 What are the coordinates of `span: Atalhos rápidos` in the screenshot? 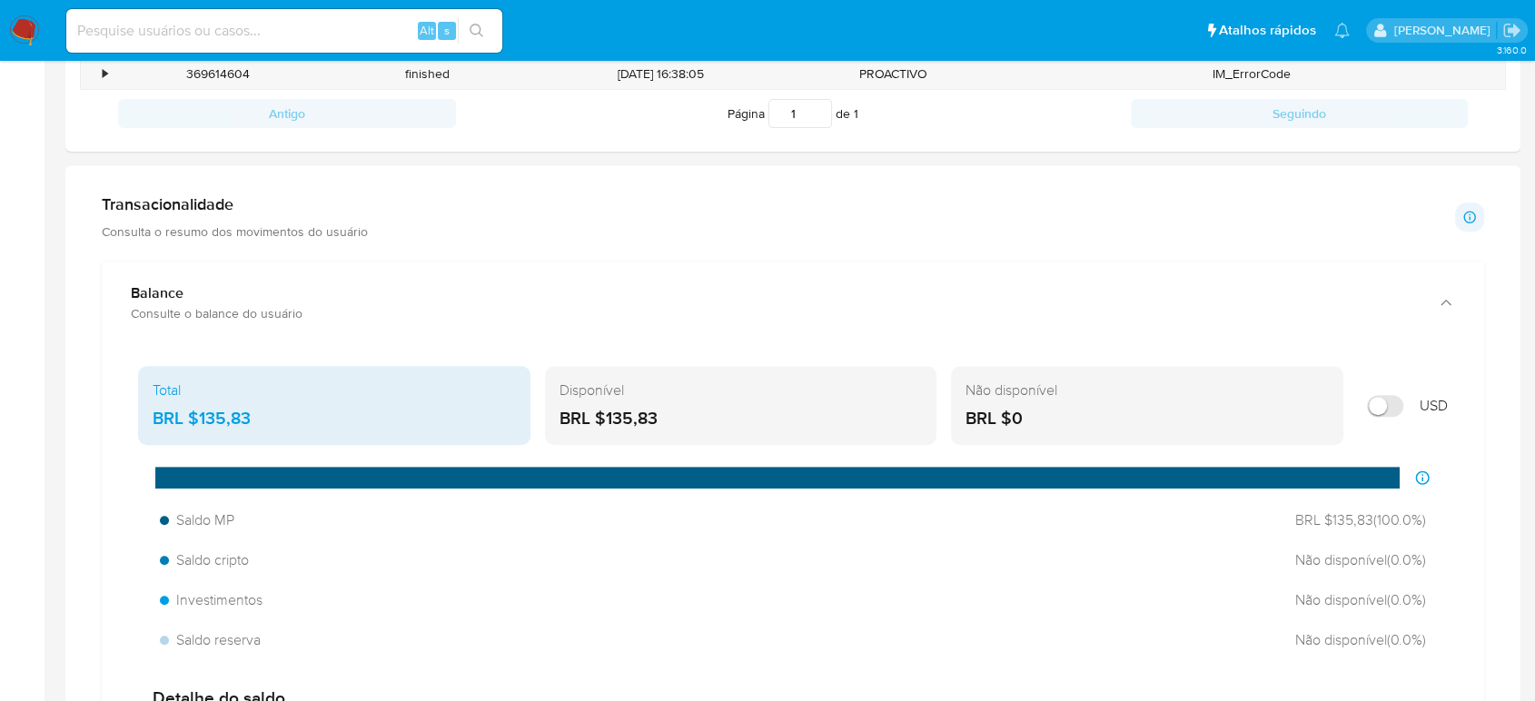 It's located at (1267, 30).